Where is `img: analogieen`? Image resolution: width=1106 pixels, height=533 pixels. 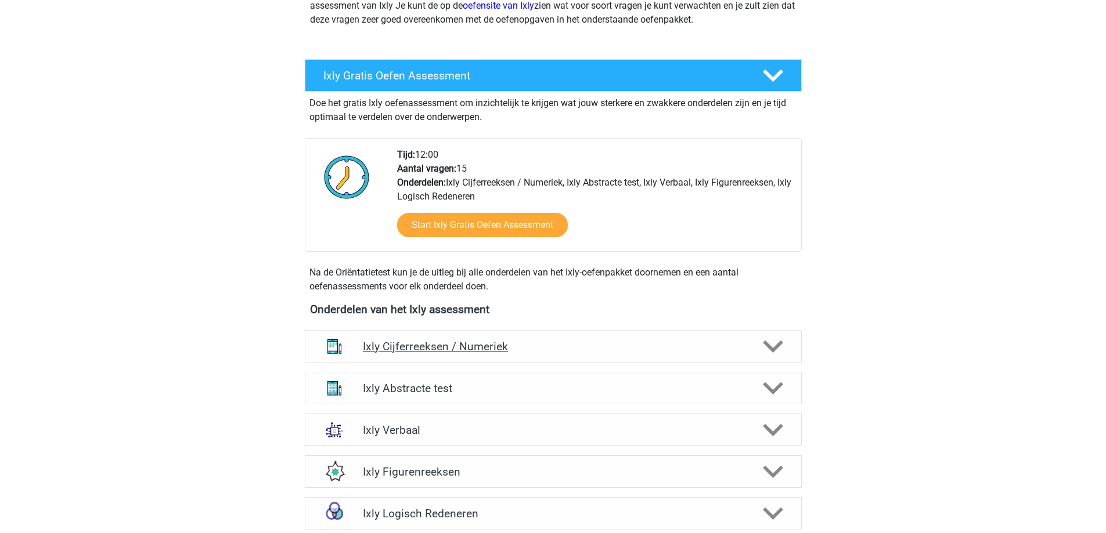
img: analogieen is located at coordinates (334, 430).